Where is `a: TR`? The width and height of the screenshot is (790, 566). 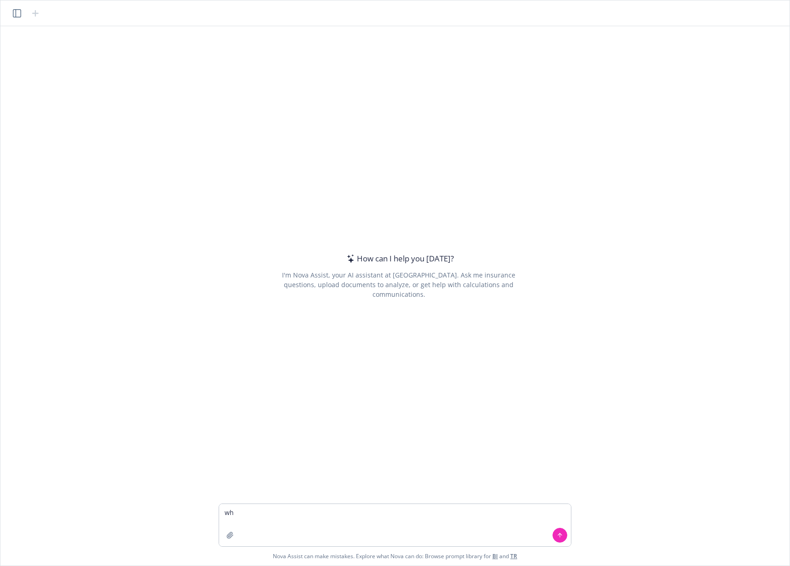 a: TR is located at coordinates (513, 556).